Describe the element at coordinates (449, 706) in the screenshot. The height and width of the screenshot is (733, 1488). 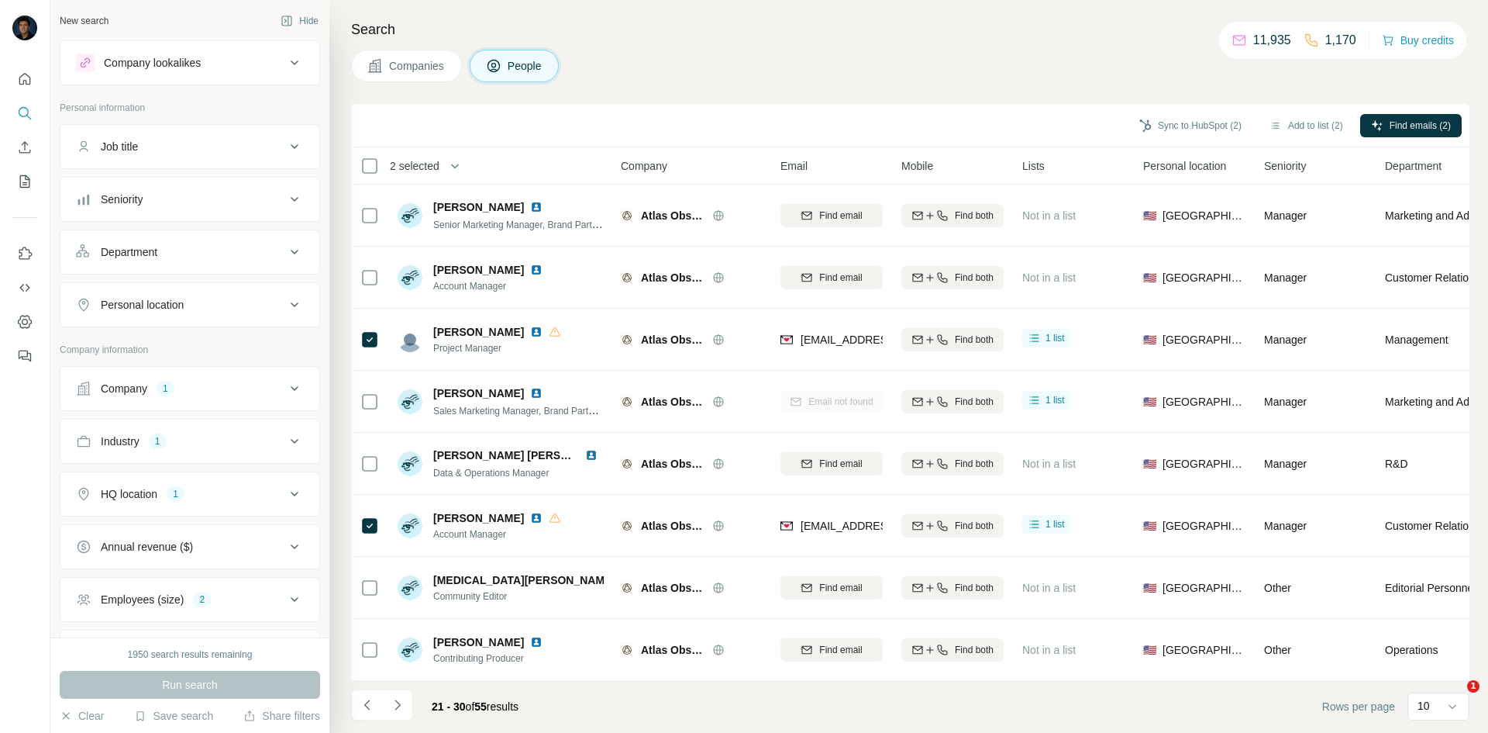
I see `span: 21 - 30` at that location.